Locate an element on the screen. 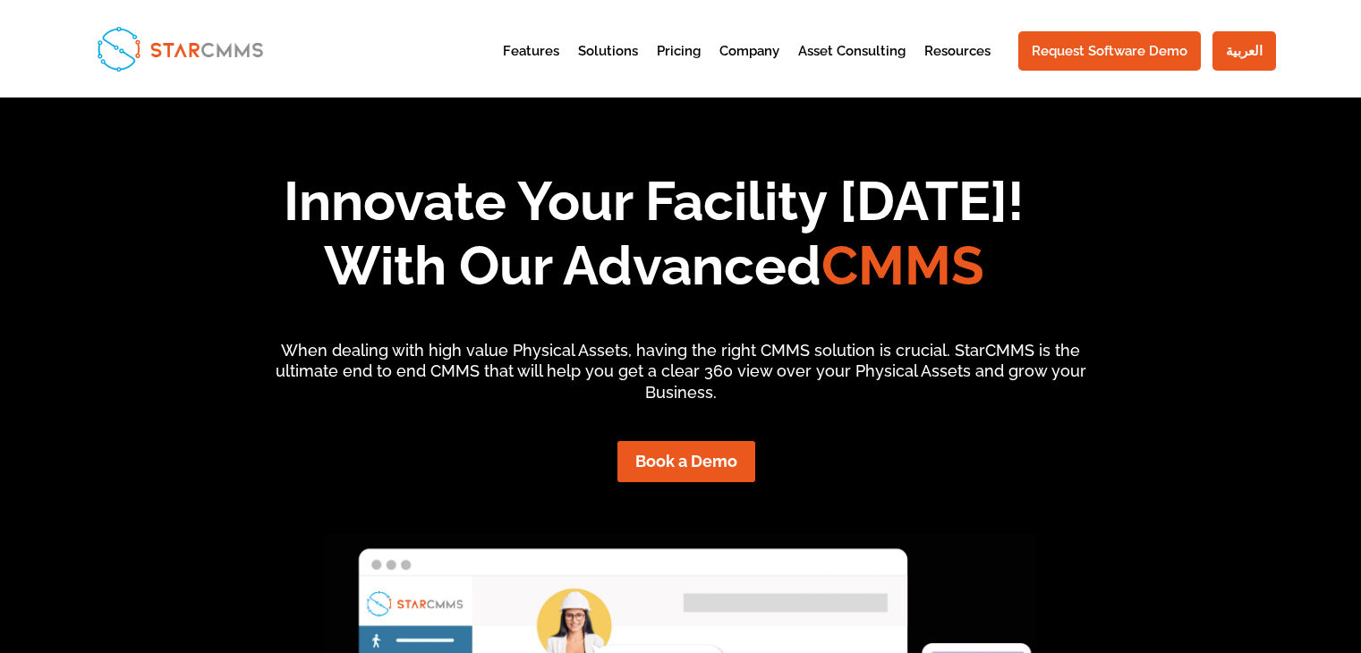  a: Pricing is located at coordinates (678, 66).